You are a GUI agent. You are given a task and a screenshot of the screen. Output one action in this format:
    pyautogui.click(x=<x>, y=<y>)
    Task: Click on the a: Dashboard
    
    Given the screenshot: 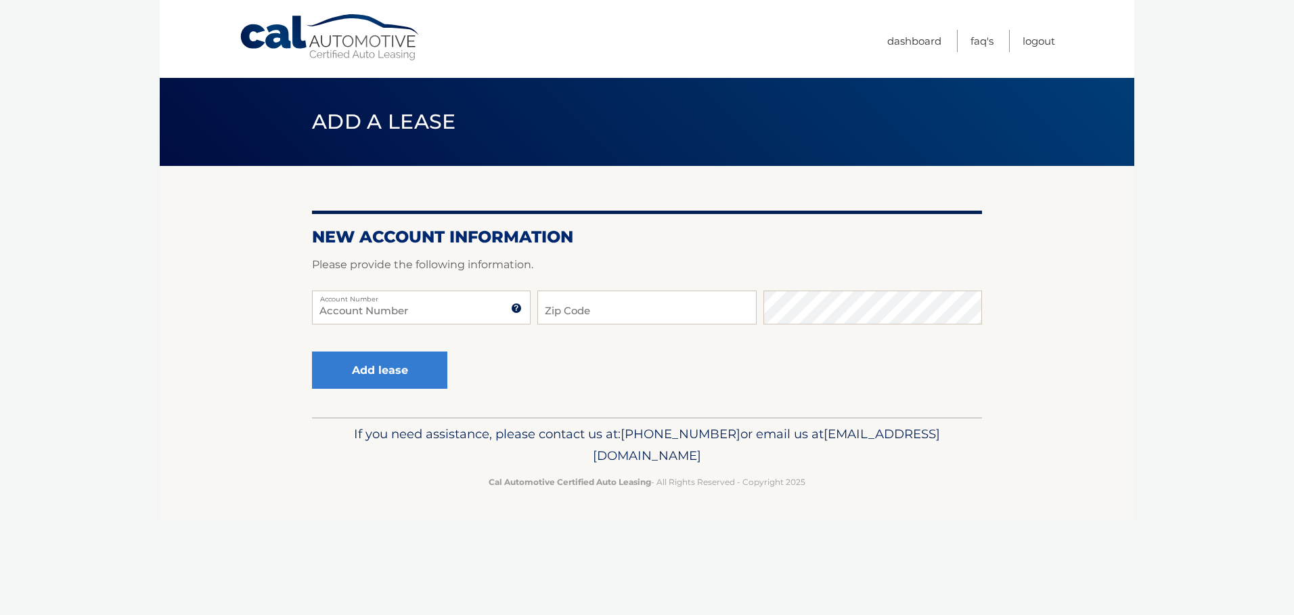 What is the action you would take?
    pyautogui.click(x=914, y=41)
    